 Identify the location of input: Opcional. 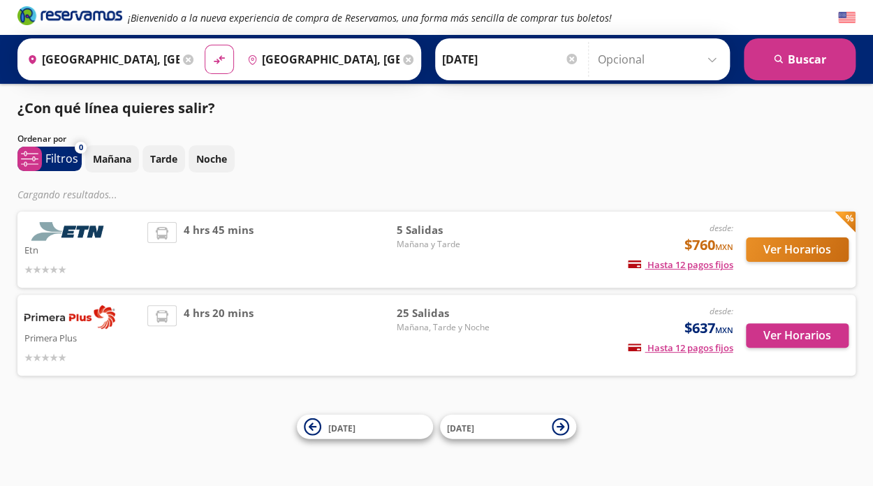
(660, 59).